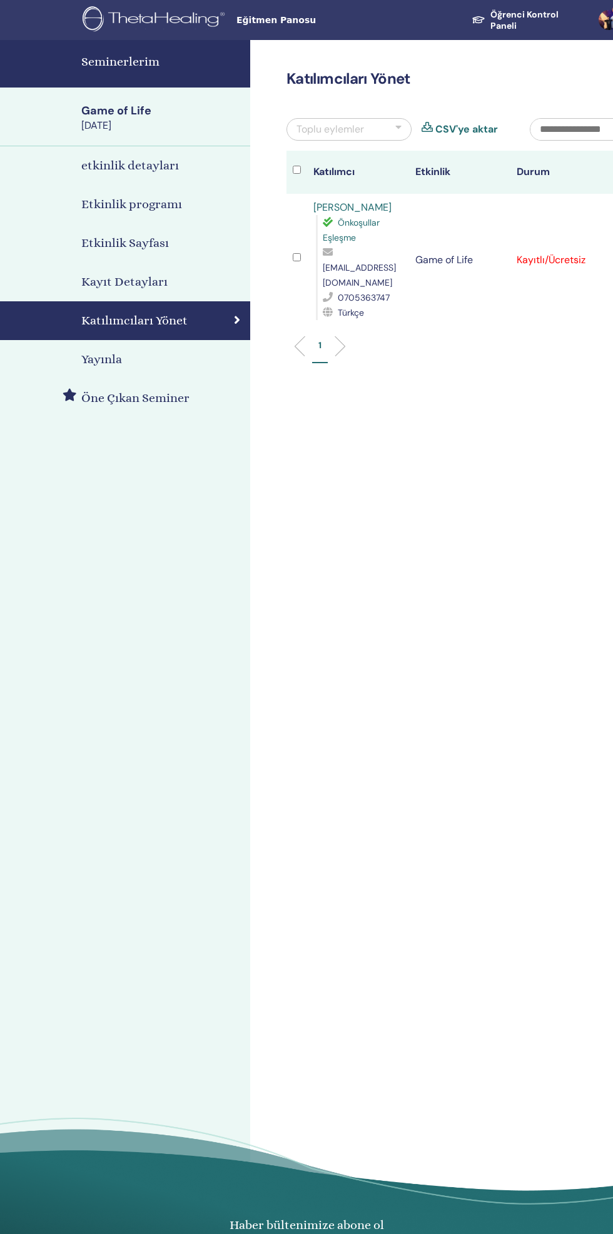 This screenshot has height=1234, width=613. What do you see at coordinates (131, 204) in the screenshot?
I see `h4: Etkinlik programı` at bounding box center [131, 204].